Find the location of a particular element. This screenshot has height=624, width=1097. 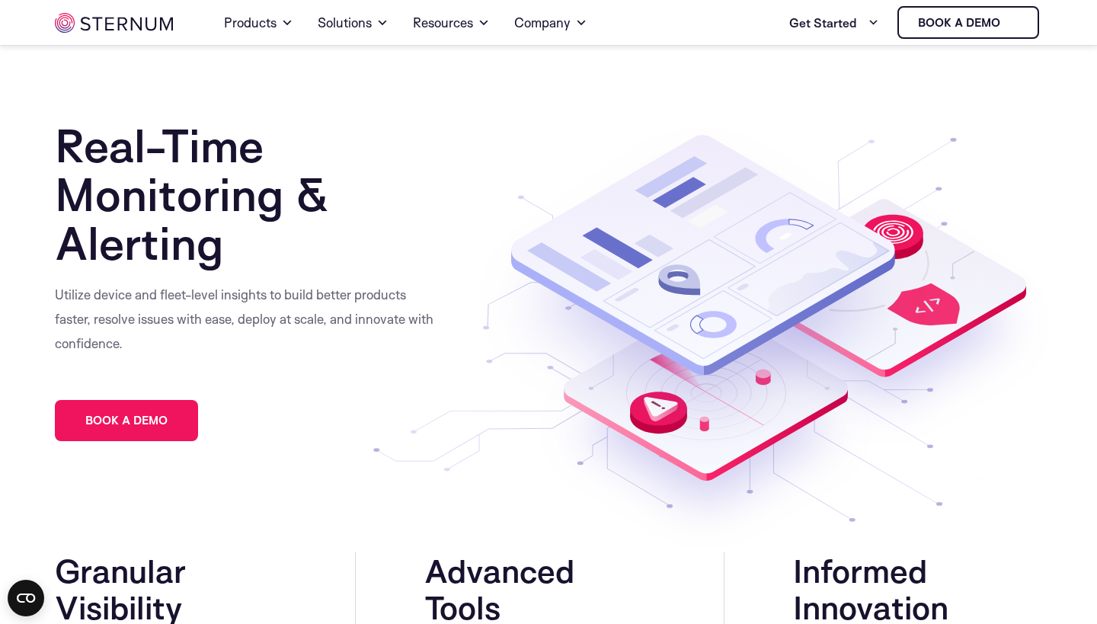

a: Company is located at coordinates (551, 23).